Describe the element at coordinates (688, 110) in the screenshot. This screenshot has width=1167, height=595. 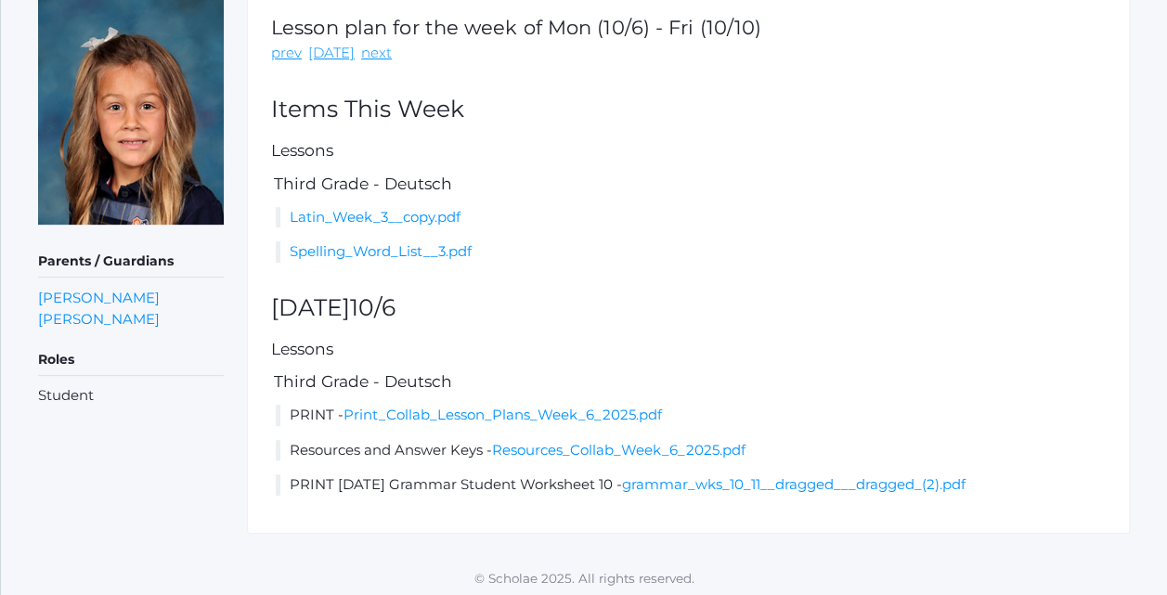
I see `h2: Items This Week` at that location.